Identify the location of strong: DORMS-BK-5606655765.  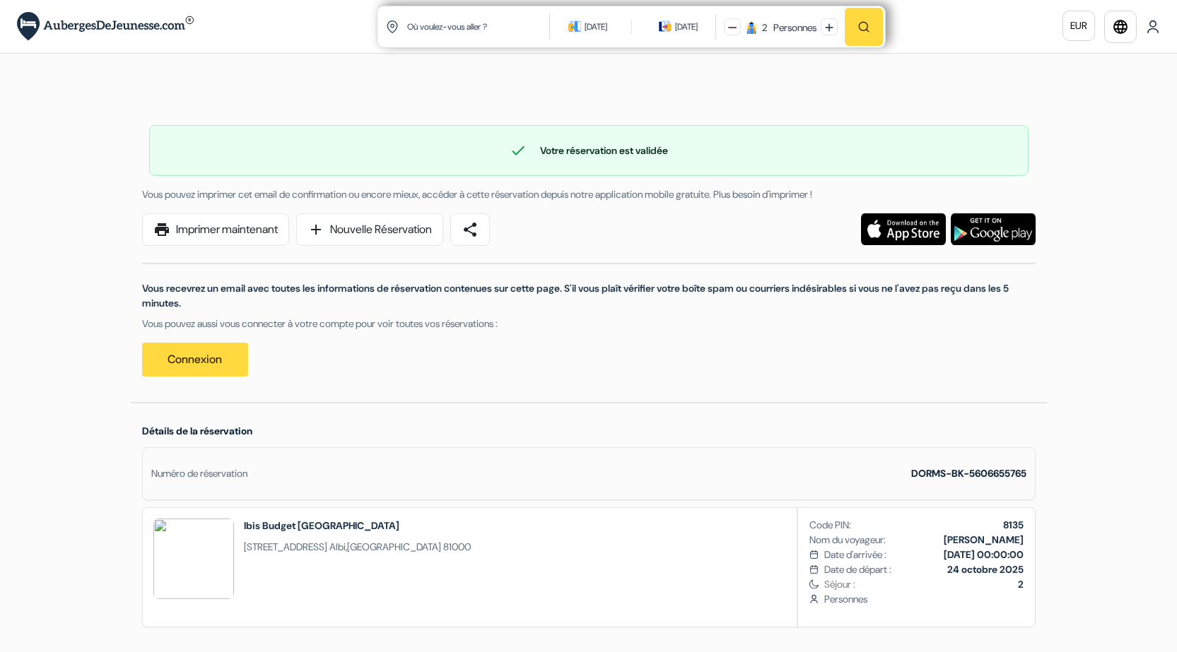
(968, 474).